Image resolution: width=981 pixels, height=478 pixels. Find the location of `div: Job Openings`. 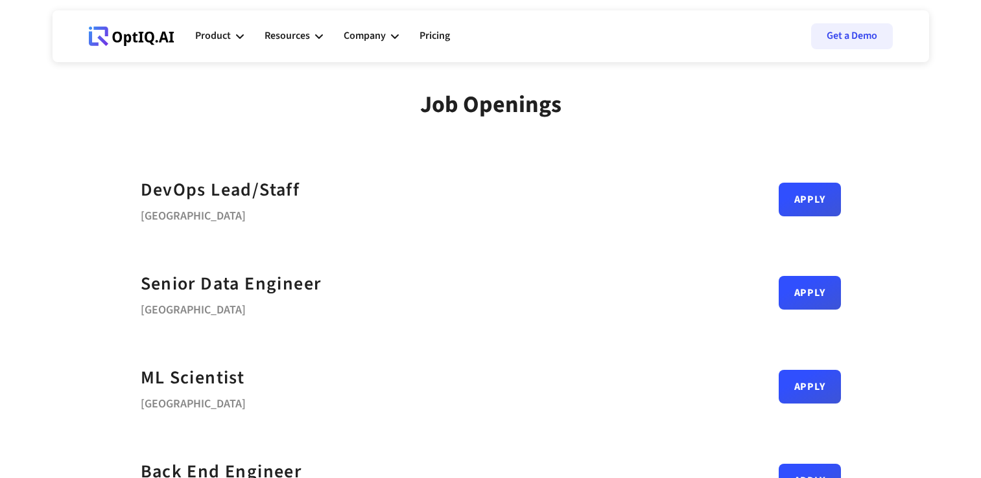

div: Job Openings is located at coordinates (491, 104).